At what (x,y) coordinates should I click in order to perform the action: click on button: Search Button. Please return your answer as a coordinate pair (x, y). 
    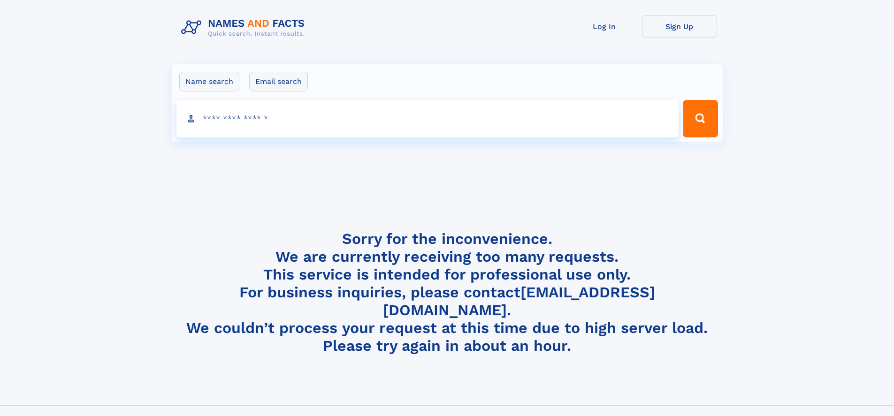
    Looking at the image, I should click on (700, 119).